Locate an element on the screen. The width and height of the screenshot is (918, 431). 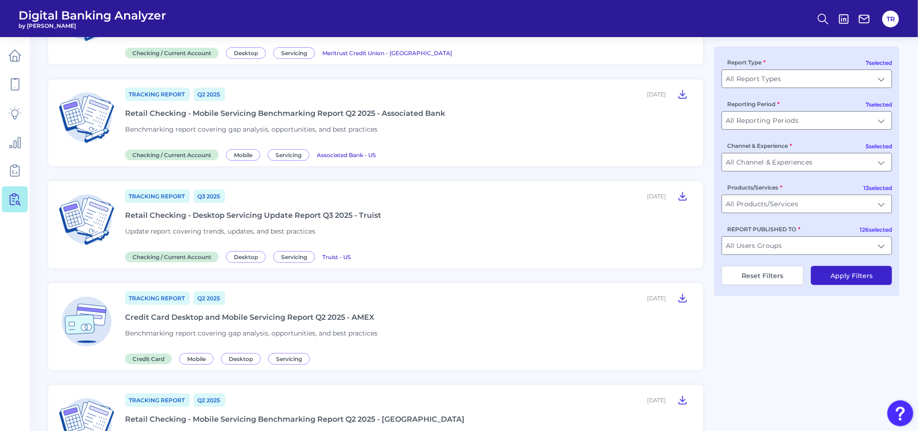
label: Channel & Experience is located at coordinates (759, 145).